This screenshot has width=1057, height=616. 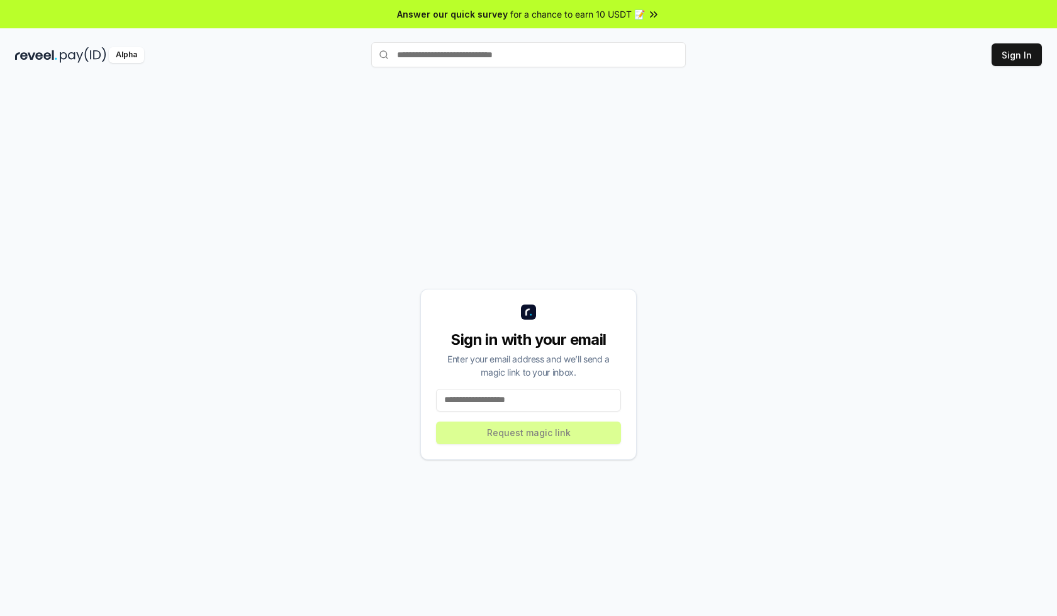 I want to click on img: logo_small, so click(x=528, y=312).